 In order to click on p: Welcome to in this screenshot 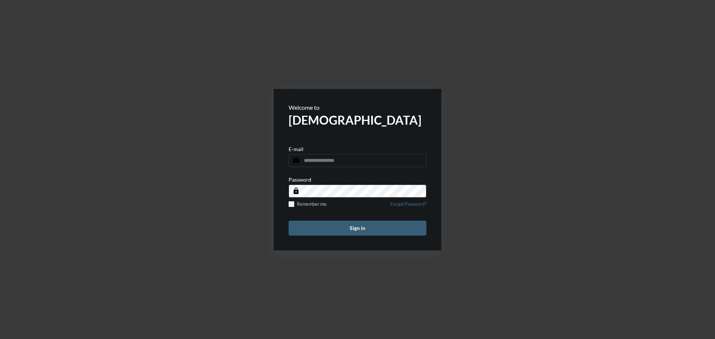, I will do `click(357, 107)`.